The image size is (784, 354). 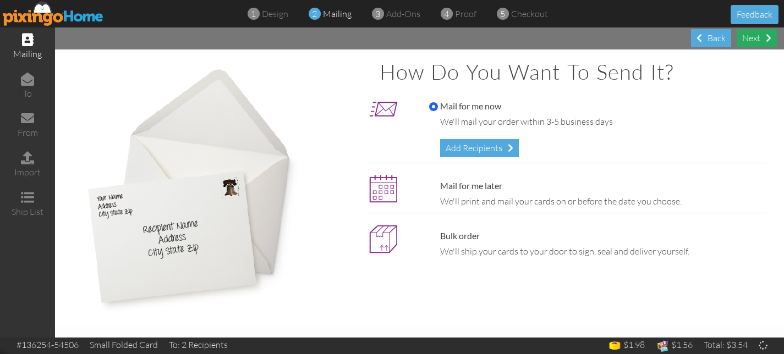 I want to click on span: add-ons, so click(x=403, y=14).